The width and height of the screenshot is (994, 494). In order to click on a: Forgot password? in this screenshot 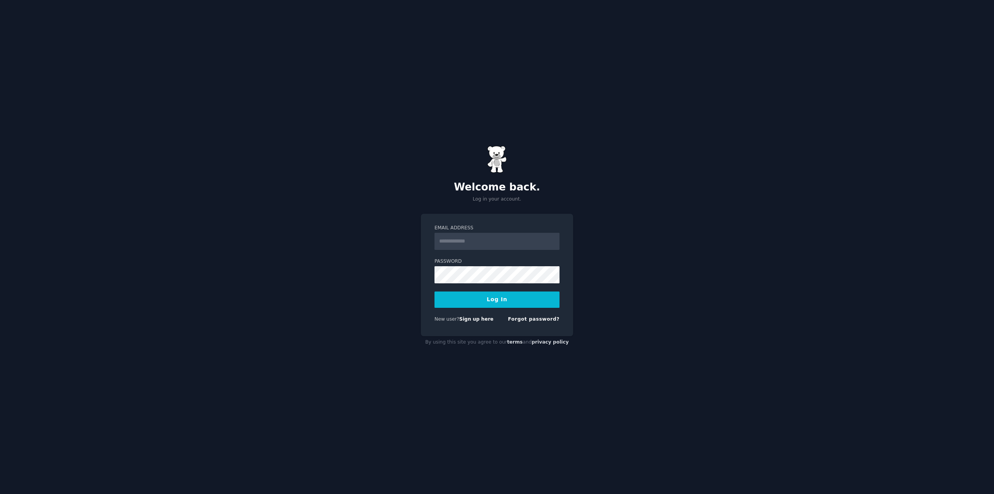, I will do `click(534, 319)`.